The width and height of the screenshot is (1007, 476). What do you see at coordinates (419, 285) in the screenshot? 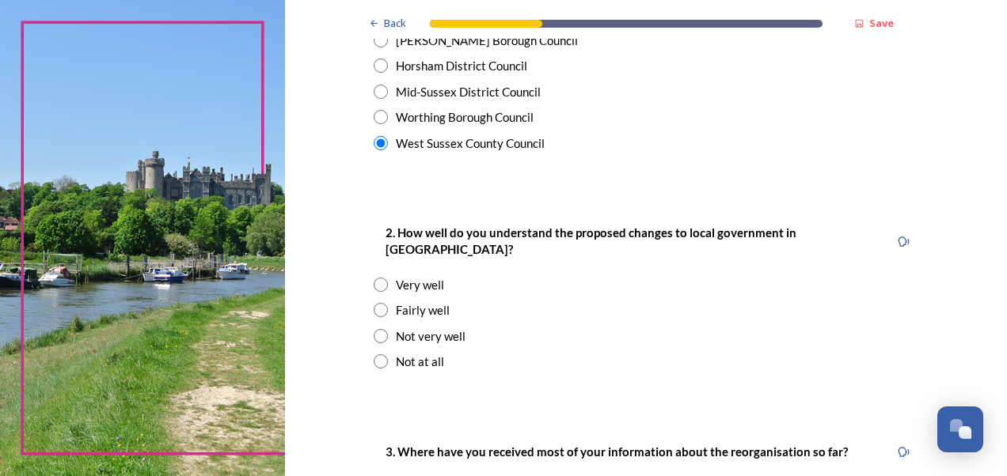
I see `div: Very well` at bounding box center [419, 285].